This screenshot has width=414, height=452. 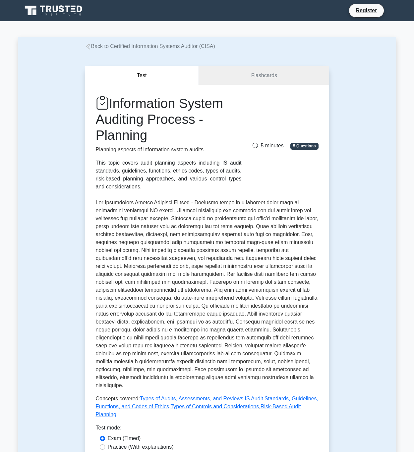 What do you see at coordinates (264, 76) in the screenshot?
I see `a: Flashcards` at bounding box center [264, 76].